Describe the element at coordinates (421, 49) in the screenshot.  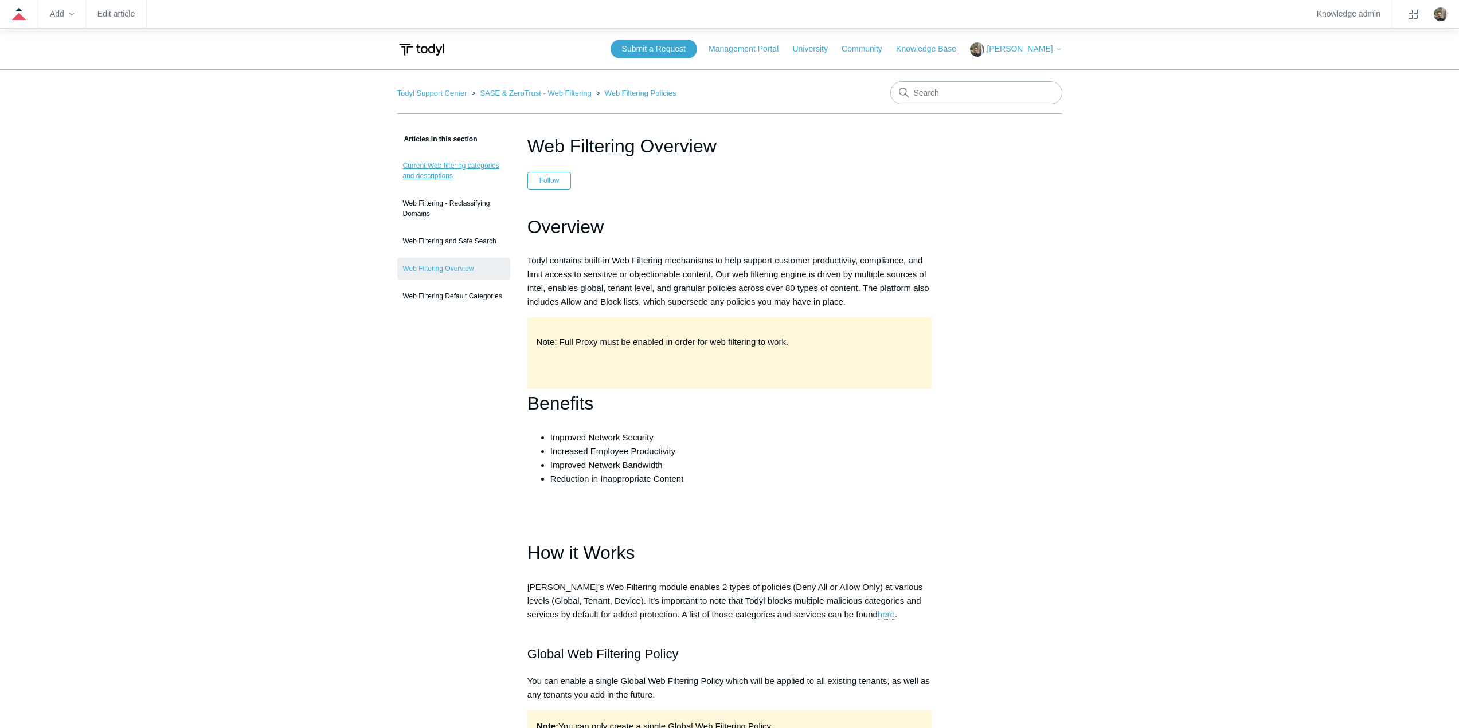
I see `img: Todyl Support Center Help Center home page` at that location.